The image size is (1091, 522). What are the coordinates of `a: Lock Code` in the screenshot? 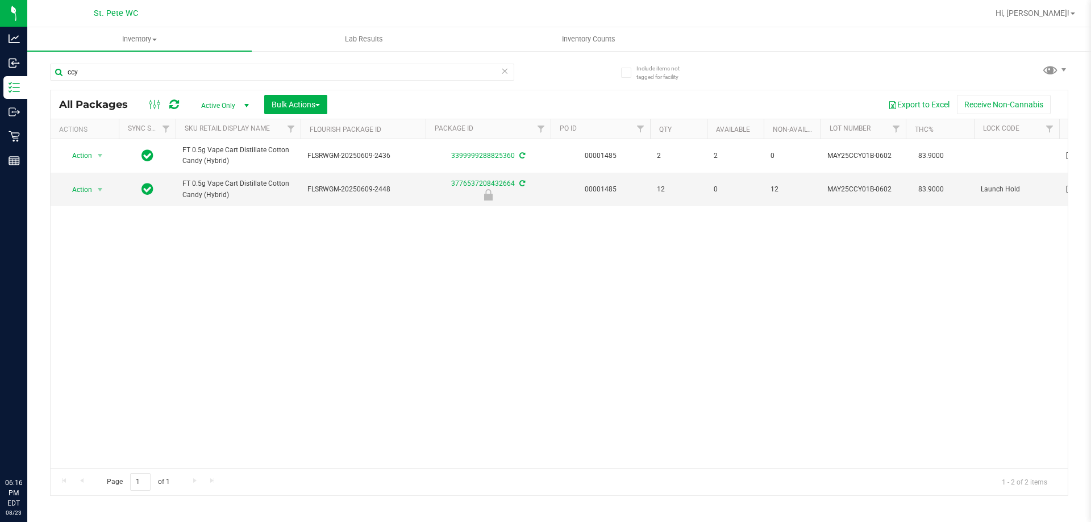 It's located at (1002, 128).